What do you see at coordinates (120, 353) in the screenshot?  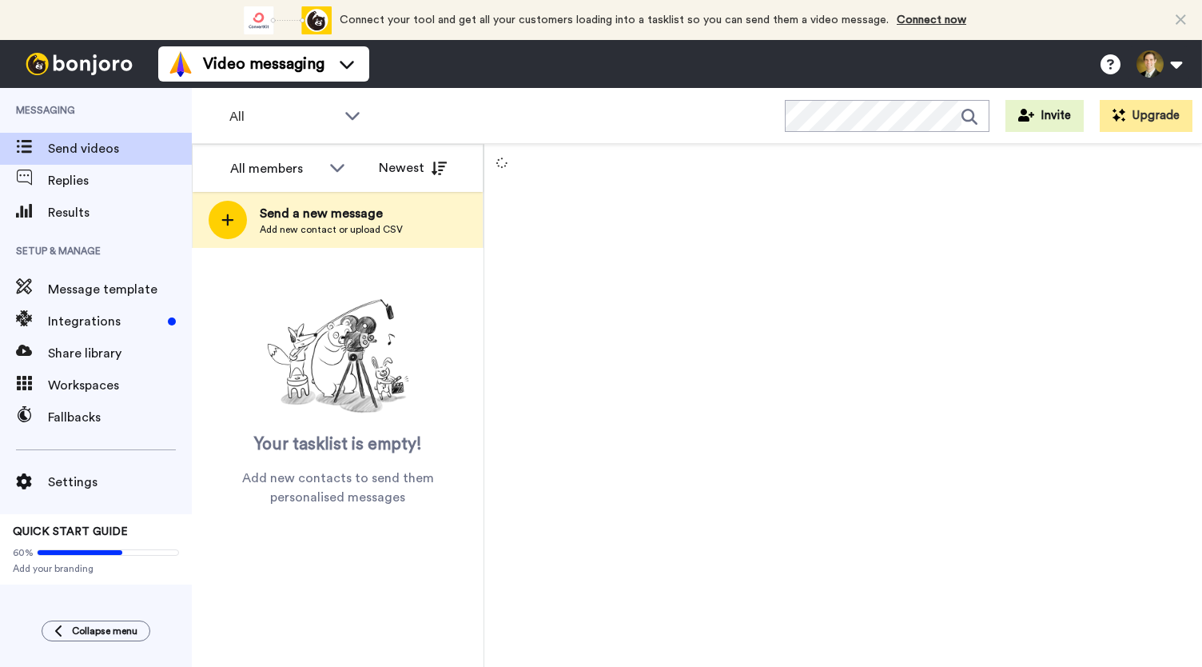 I see `span: Share library` at bounding box center [120, 353].